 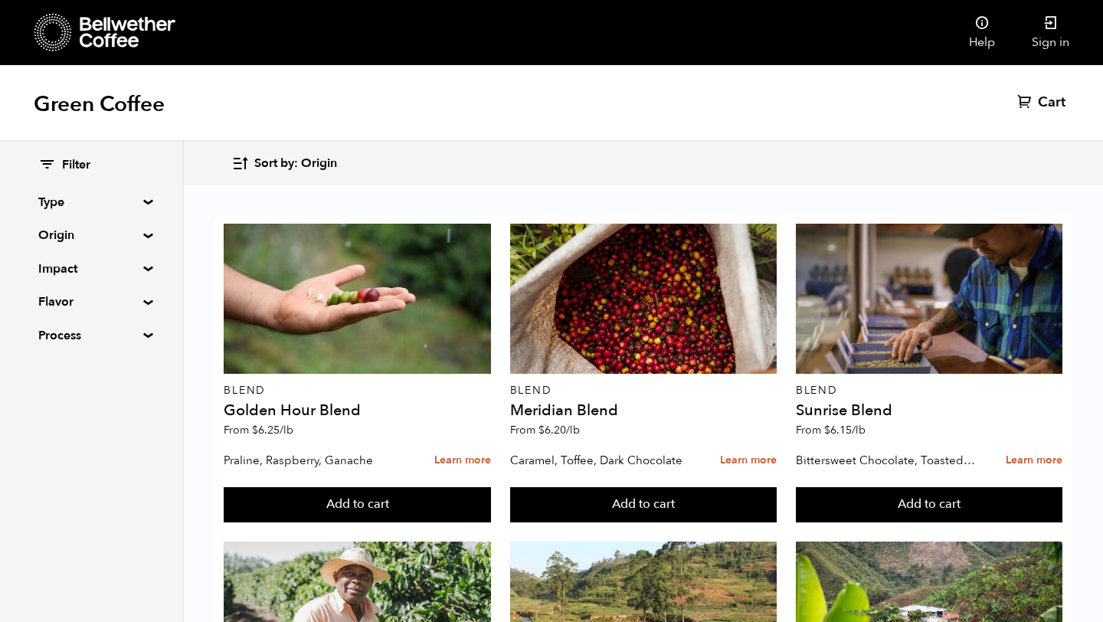 What do you see at coordinates (296, 164) in the screenshot?
I see `span: Sort by: Origin` at bounding box center [296, 164].